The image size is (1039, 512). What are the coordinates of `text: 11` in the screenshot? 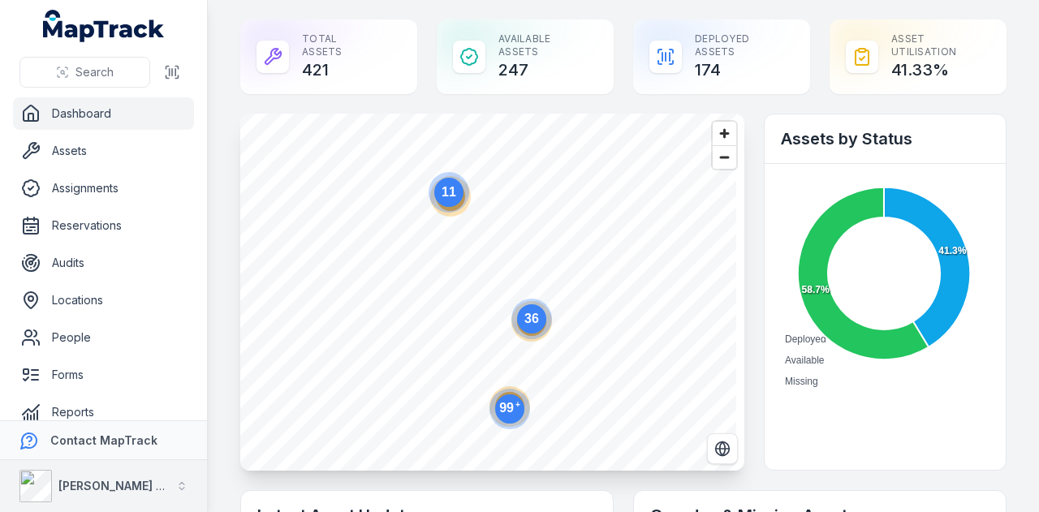 It's located at (449, 192).